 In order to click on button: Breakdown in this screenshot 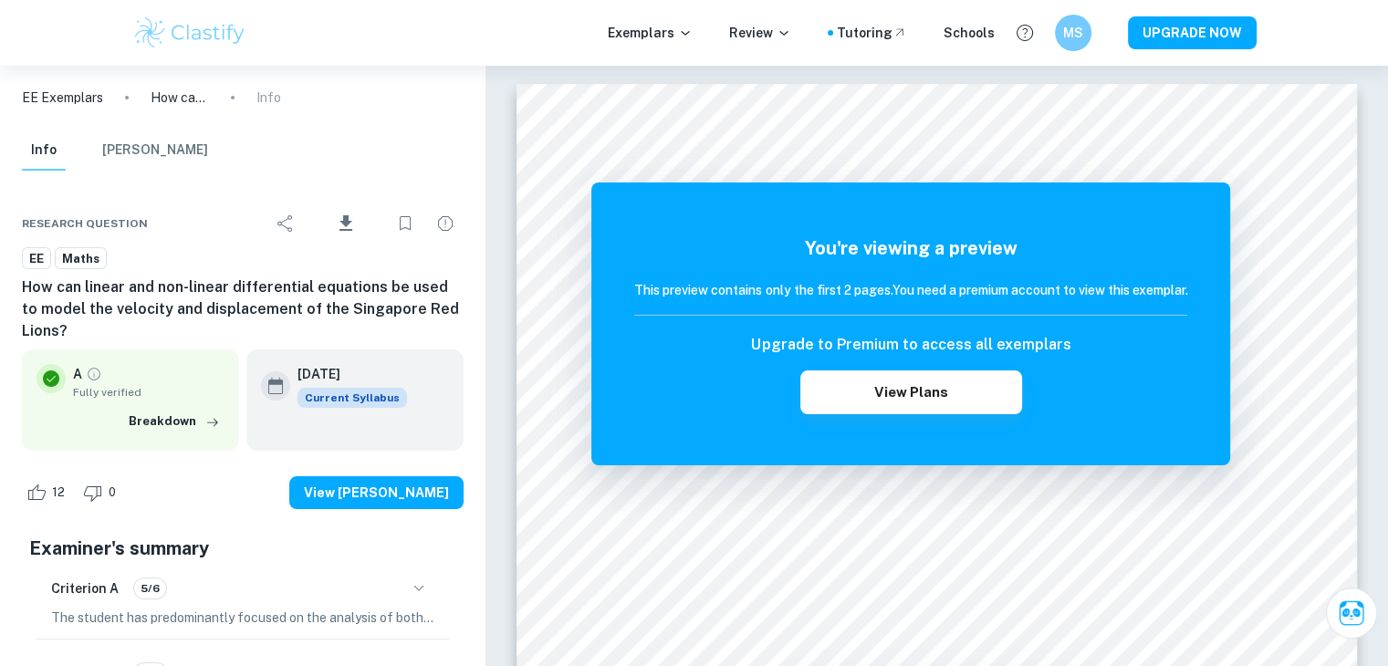, I will do `click(174, 421)`.